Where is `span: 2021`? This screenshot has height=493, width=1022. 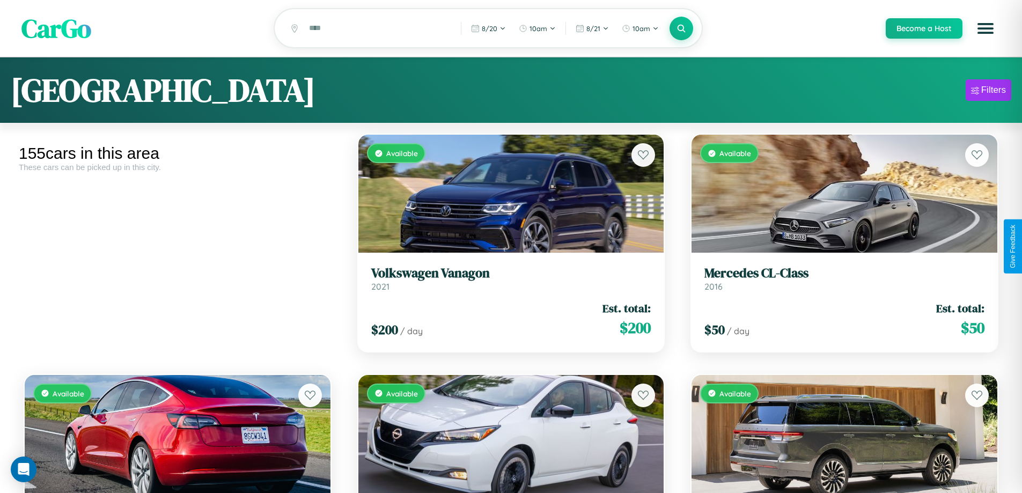
span: 2021 is located at coordinates (381, 287).